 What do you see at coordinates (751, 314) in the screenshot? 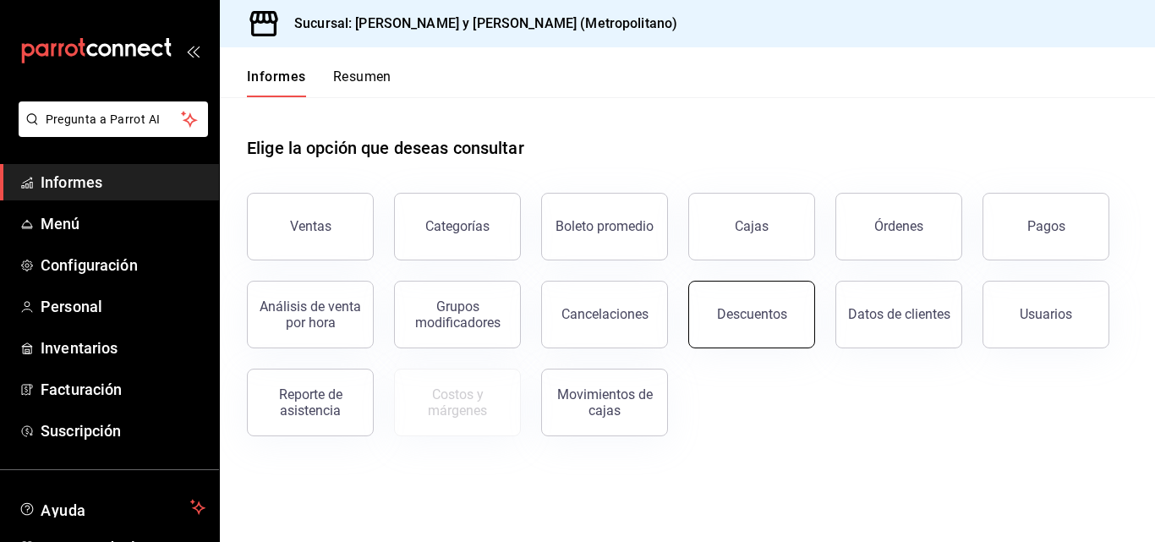
I see `font: Descuentos` at bounding box center [751, 314].